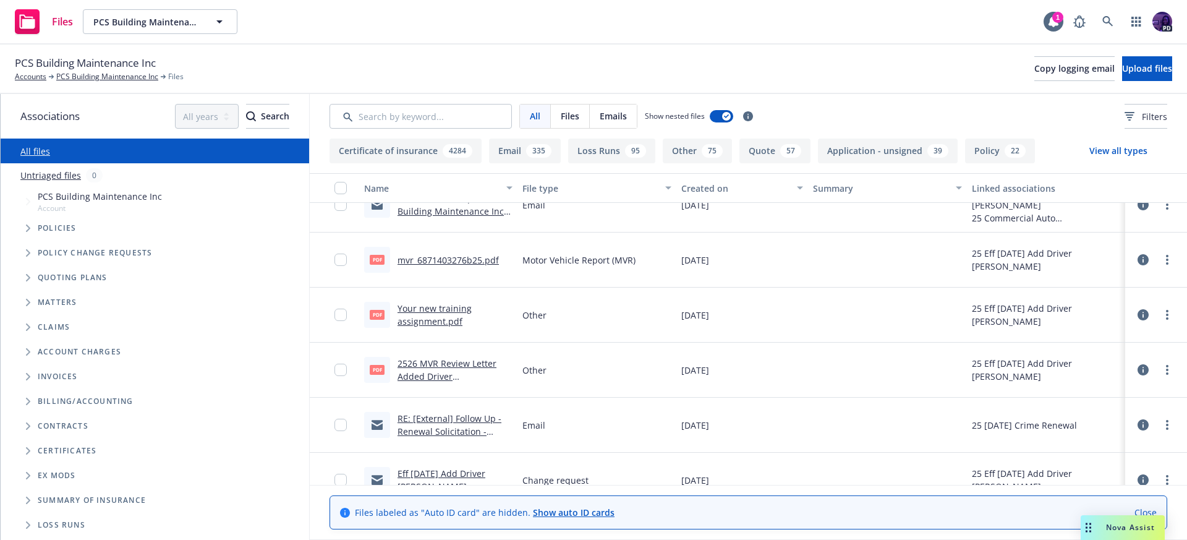 Image resolution: width=1187 pixels, height=540 pixels. What do you see at coordinates (535, 116) in the screenshot?
I see `span: All` at bounding box center [535, 116].